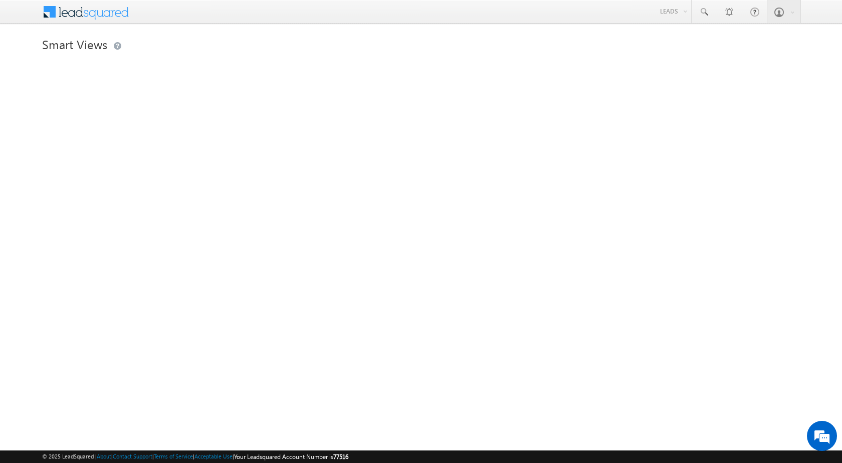 The width and height of the screenshot is (842, 463). Describe the element at coordinates (195, 456) in the screenshot. I see `span: © 2025 LeadSquared | | | | |` at that location.